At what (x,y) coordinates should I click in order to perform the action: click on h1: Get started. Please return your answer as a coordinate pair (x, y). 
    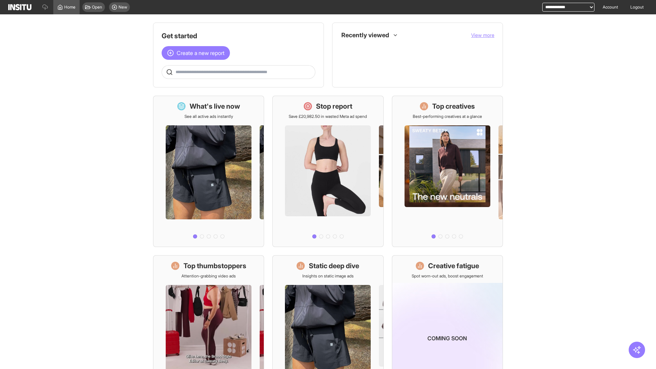
    Looking at the image, I should click on (239, 36).